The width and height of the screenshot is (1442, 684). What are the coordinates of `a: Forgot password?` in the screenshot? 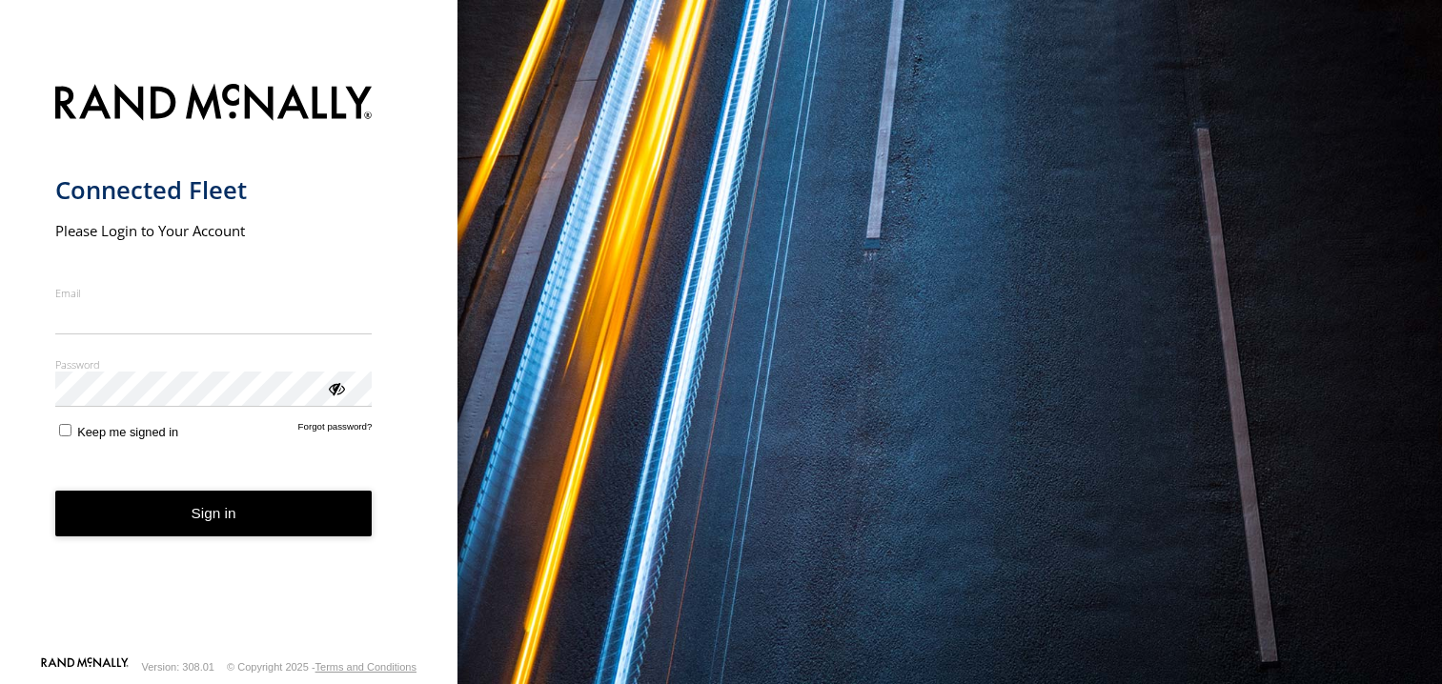 It's located at (335, 430).